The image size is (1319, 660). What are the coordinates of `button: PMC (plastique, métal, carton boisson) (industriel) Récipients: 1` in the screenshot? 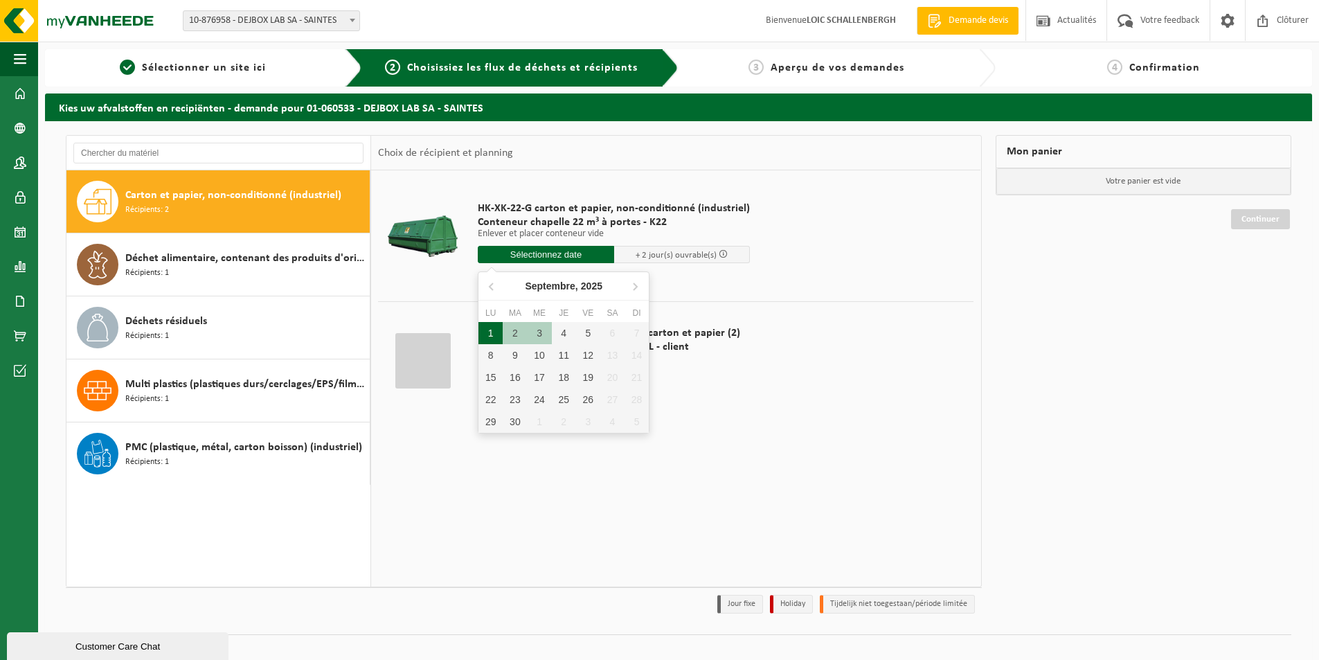 It's located at (218, 453).